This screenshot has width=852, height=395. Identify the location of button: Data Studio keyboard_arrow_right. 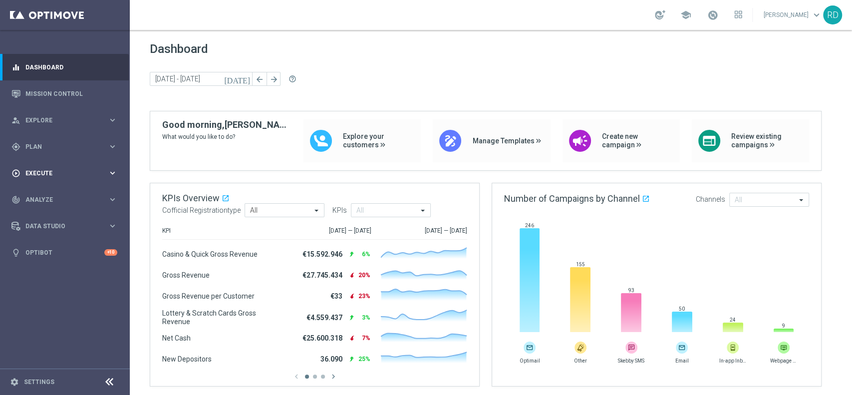
(64, 226).